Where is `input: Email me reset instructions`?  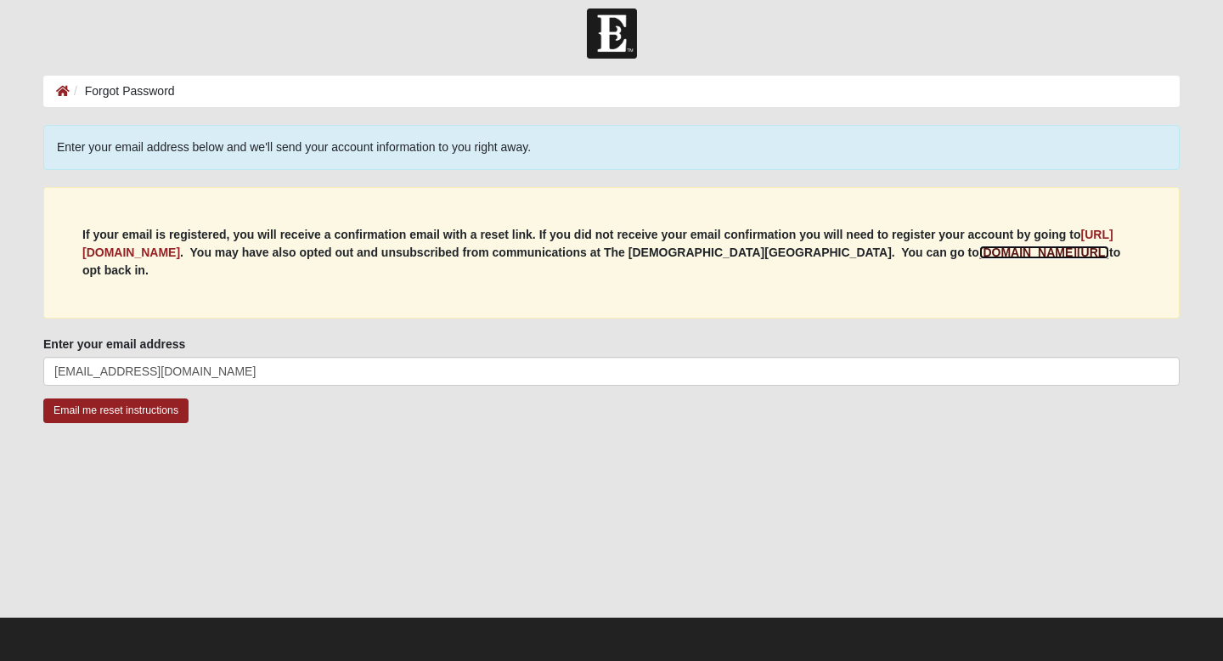
input: Email me reset instructions is located at coordinates (116, 410).